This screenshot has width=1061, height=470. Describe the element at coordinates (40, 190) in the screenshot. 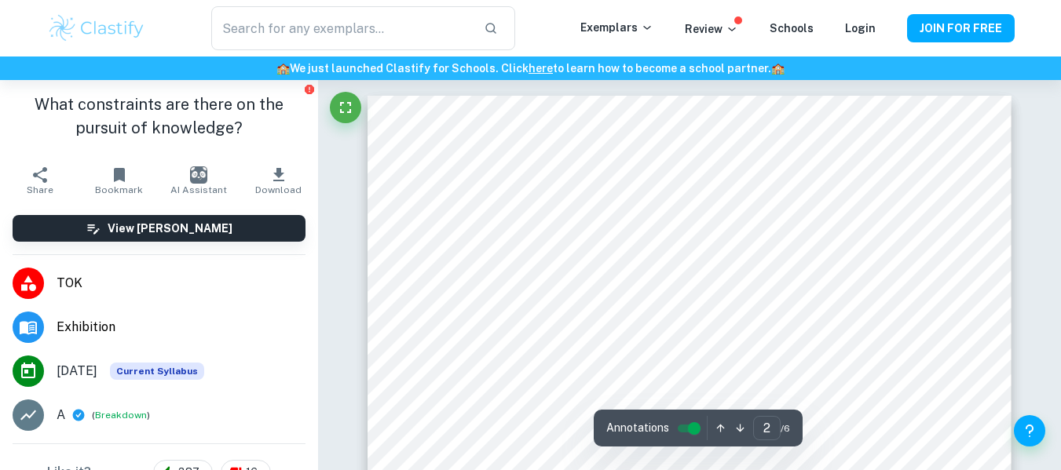

I see `span: Share` at that location.